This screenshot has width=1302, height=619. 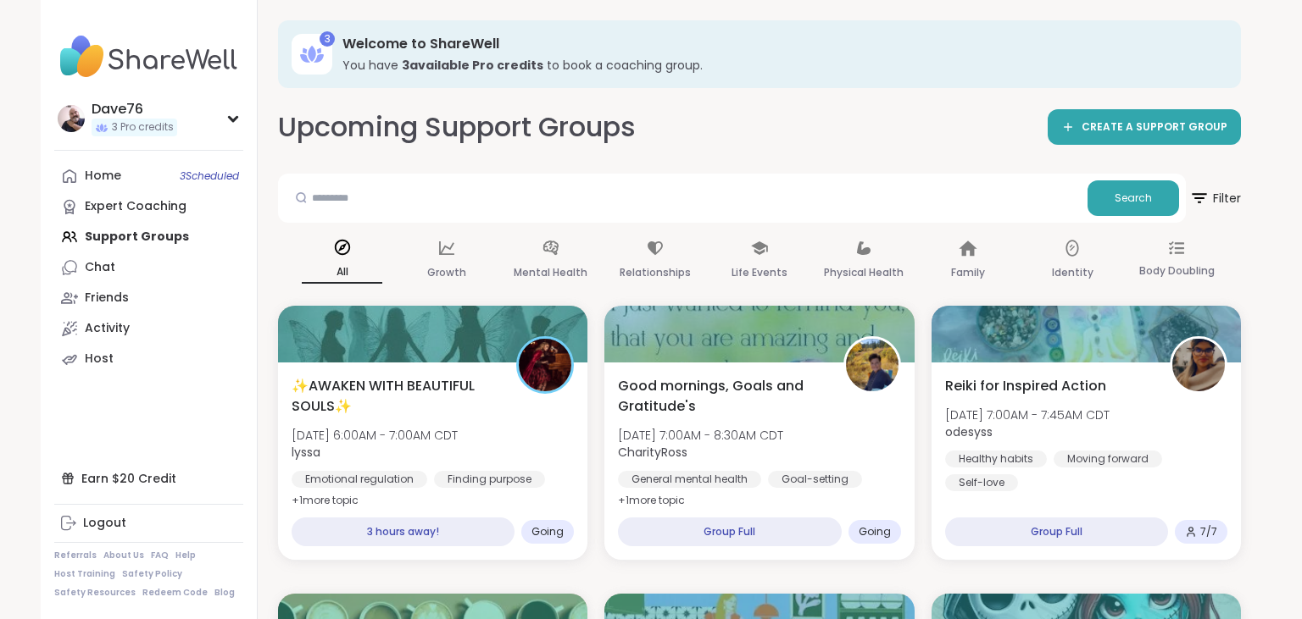 What do you see at coordinates (457, 127) in the screenshot?
I see `h2: Upcoming Support Groups` at bounding box center [457, 127].